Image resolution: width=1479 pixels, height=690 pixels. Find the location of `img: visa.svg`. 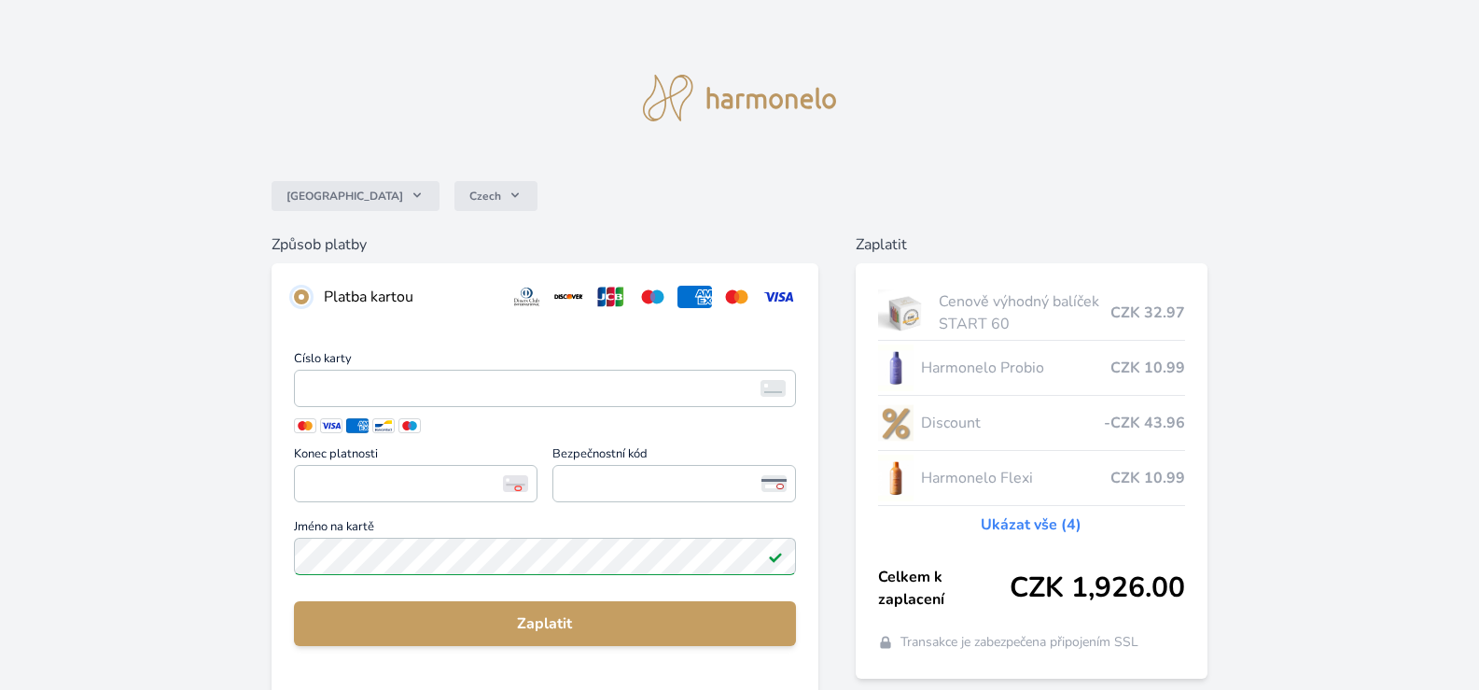

img: visa.svg is located at coordinates (778, 297).